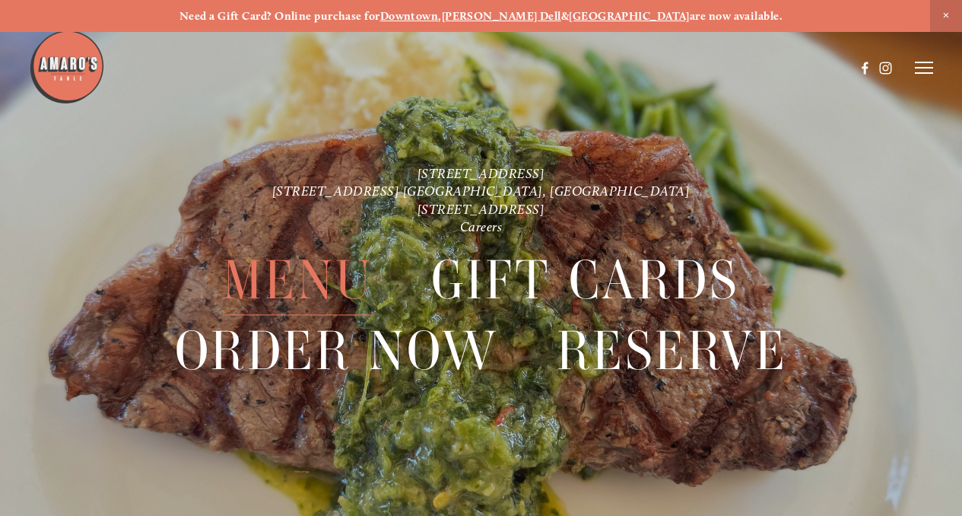 Image resolution: width=962 pixels, height=516 pixels. Describe the element at coordinates (409, 16) in the screenshot. I see `strong: Downtown` at that location.